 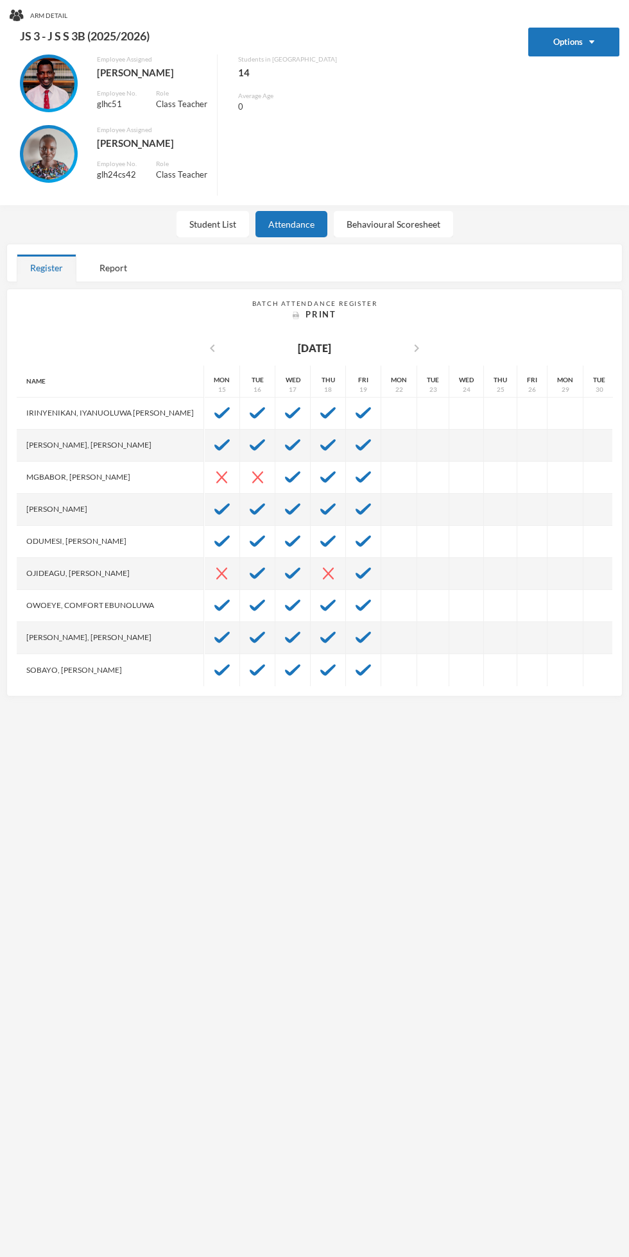 What do you see at coordinates (287, 107) in the screenshot?
I see `div: 0` at bounding box center [287, 107].